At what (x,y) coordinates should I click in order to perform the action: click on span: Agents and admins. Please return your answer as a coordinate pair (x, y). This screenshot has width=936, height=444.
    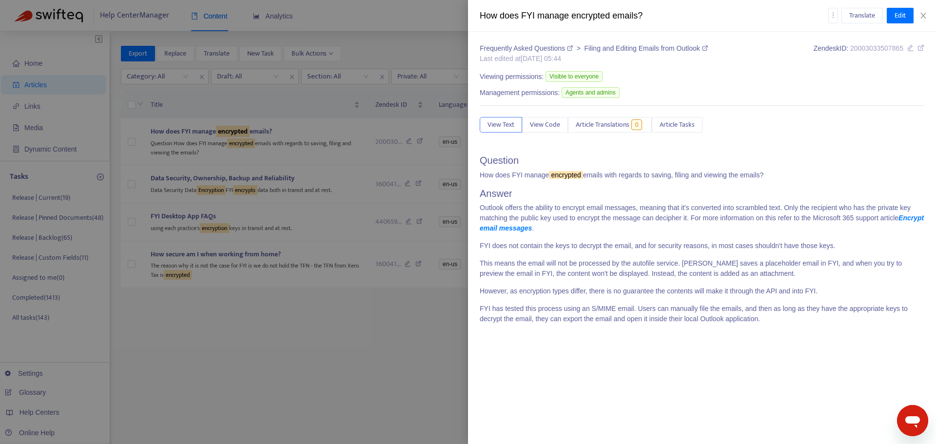
    Looking at the image, I should click on (590, 93).